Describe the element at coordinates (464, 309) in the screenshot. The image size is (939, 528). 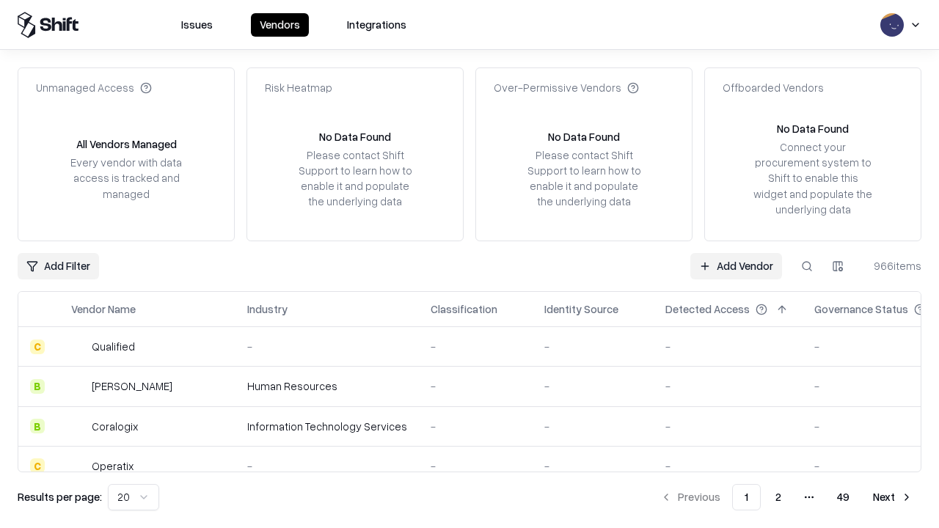
I see `div: Classification` at that location.